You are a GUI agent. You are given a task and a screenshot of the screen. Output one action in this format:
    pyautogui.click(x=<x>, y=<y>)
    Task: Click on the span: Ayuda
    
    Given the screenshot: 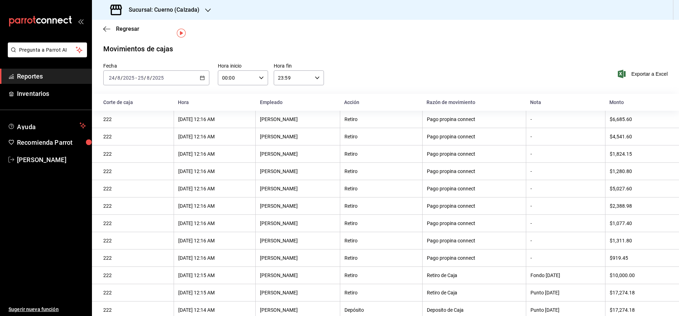 What is the action you would take?
    pyautogui.click(x=47, y=126)
    